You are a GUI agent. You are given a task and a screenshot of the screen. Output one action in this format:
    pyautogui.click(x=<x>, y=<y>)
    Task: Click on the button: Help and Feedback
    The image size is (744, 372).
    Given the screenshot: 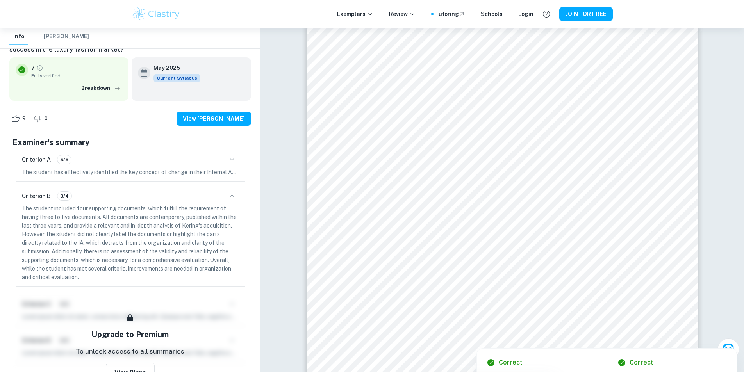 What is the action you would take?
    pyautogui.click(x=547, y=14)
    